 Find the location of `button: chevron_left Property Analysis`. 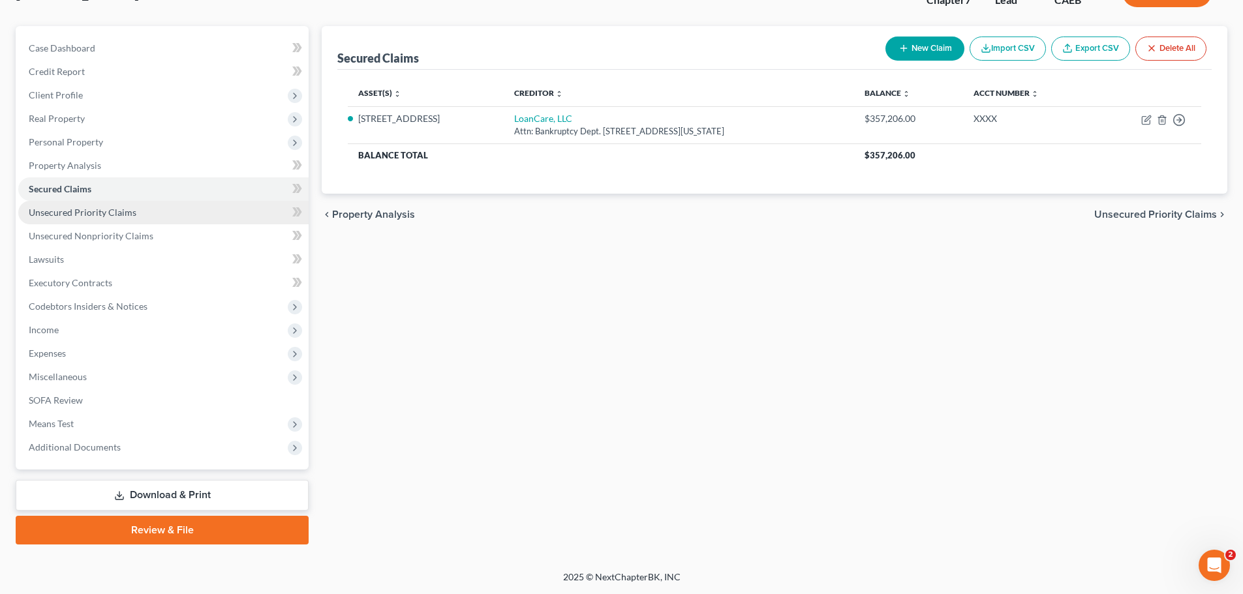

button: chevron_left Property Analysis is located at coordinates (368, 215).